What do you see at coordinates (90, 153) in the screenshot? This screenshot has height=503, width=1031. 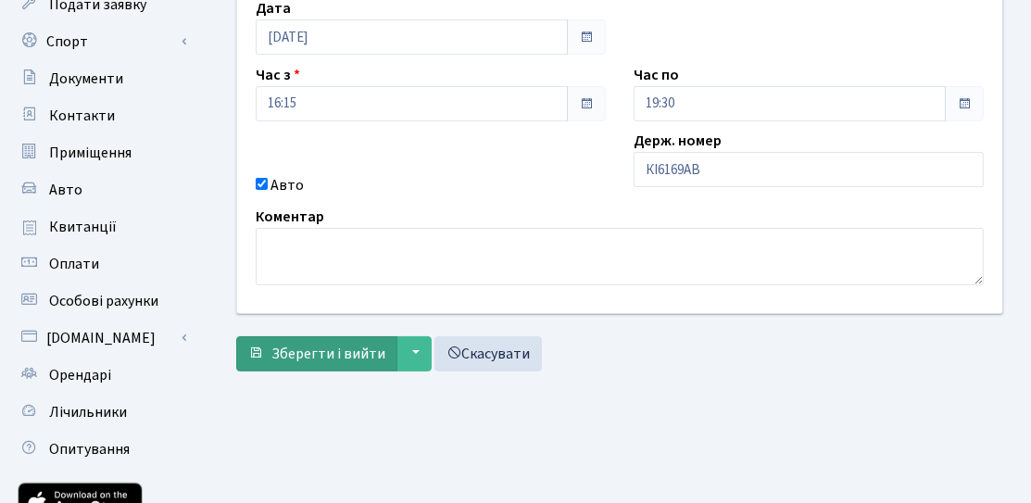 I see `span: Приміщення` at bounding box center [90, 153].